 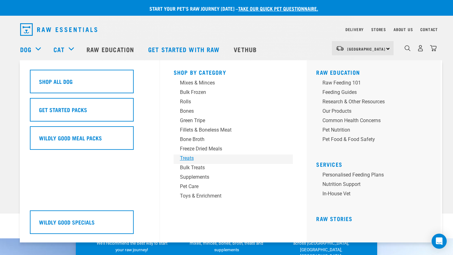 I want to click on div: Toys & Enrichment, so click(x=229, y=196).